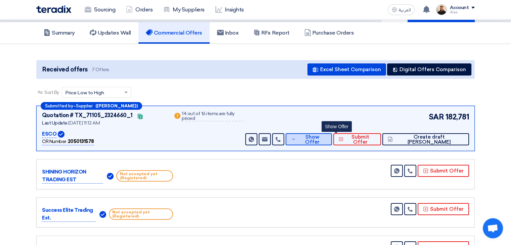 The height and width of the screenshot is (245, 511). I want to click on span: Submit Offer, so click(360, 140).